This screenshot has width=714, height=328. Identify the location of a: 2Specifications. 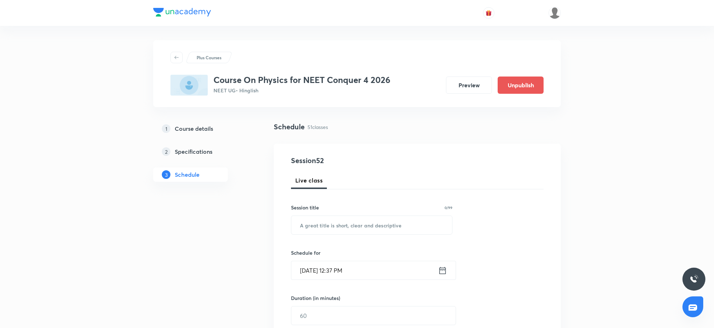
(202, 151).